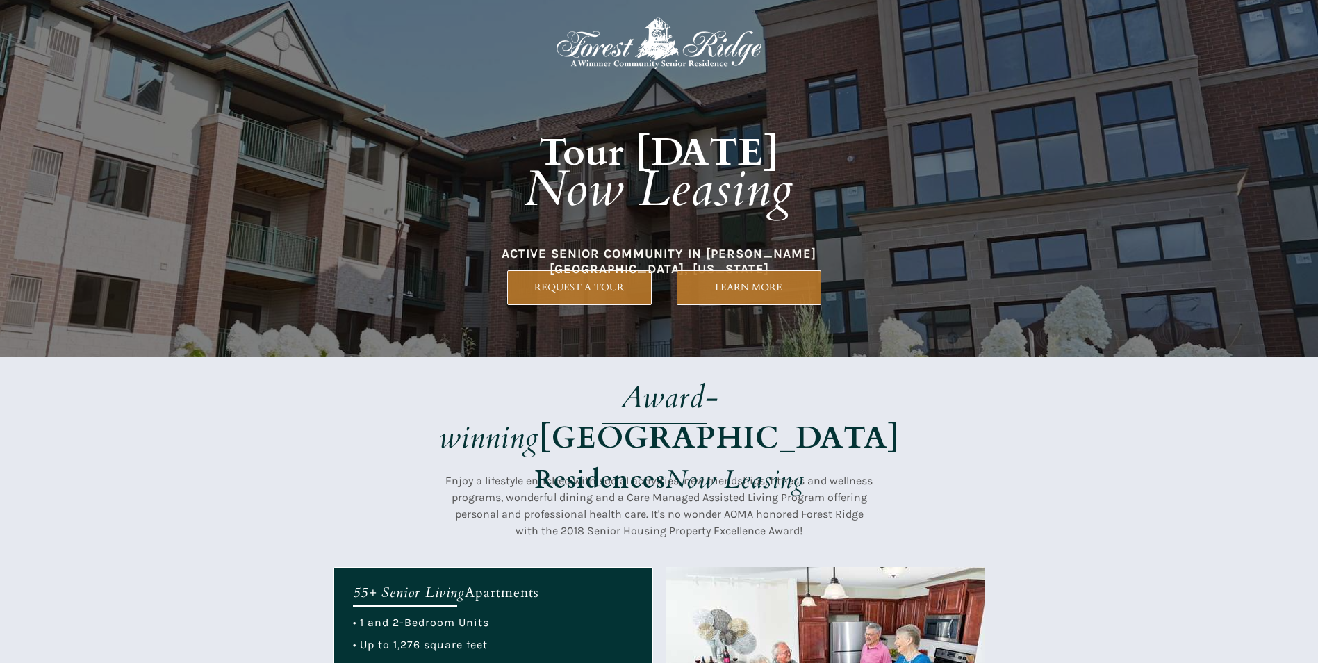 This screenshot has width=1318, height=663. What do you see at coordinates (421, 622) in the screenshot?
I see `span: • 1 and 2-Bedroom Units` at bounding box center [421, 622].